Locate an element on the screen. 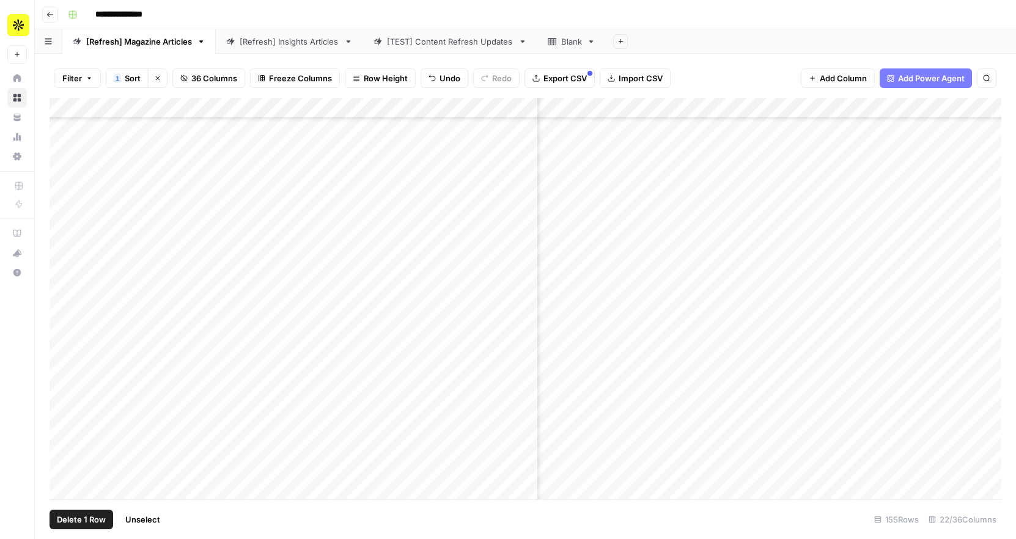 The height and width of the screenshot is (539, 1016). span: Import CSV is located at coordinates (641, 78).